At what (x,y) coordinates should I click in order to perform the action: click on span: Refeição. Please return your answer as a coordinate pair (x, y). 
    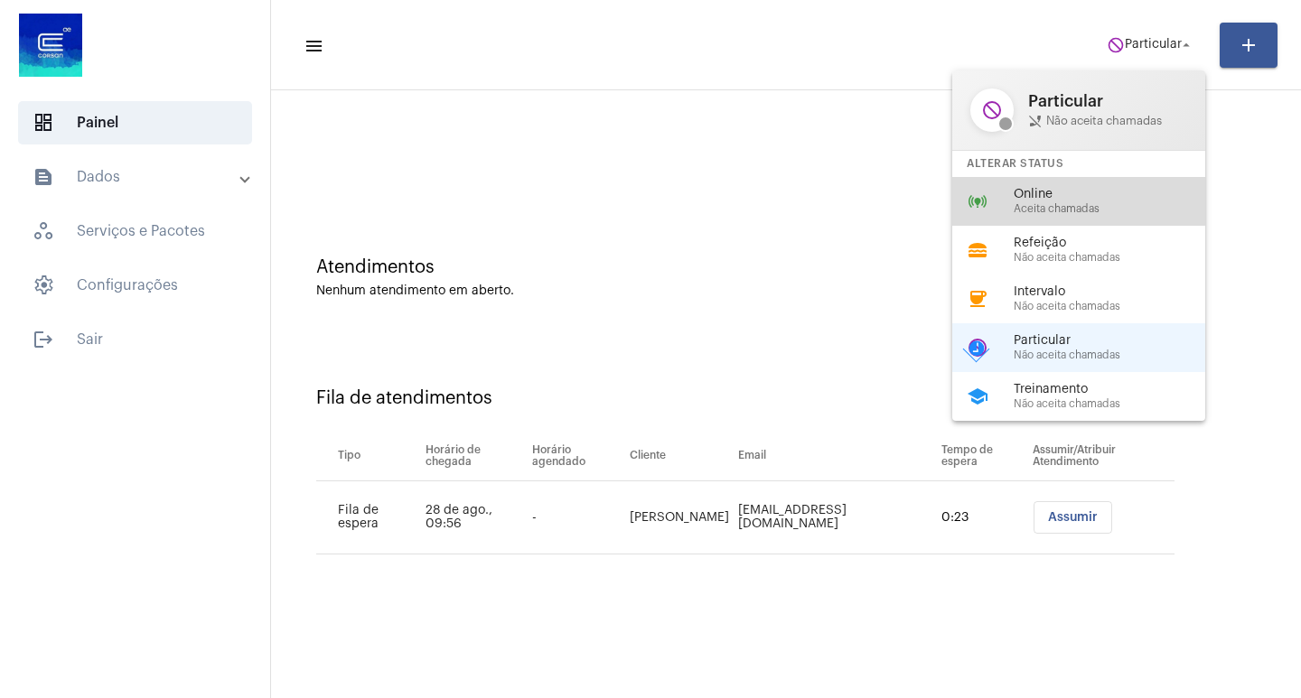
    Looking at the image, I should click on (1117, 243).